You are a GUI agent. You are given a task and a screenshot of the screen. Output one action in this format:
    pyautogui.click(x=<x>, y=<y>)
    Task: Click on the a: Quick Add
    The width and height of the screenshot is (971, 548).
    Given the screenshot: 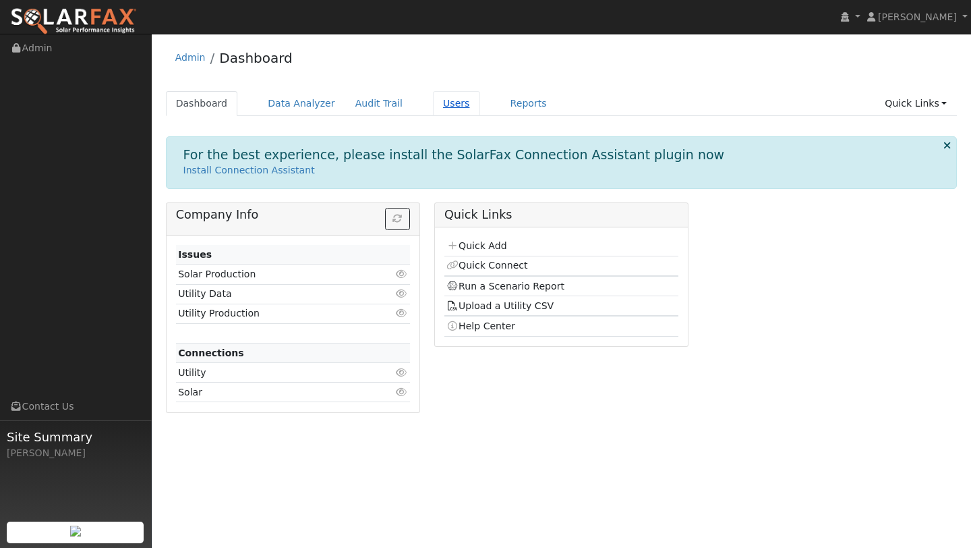 What is the action you would take?
    pyautogui.click(x=476, y=246)
    